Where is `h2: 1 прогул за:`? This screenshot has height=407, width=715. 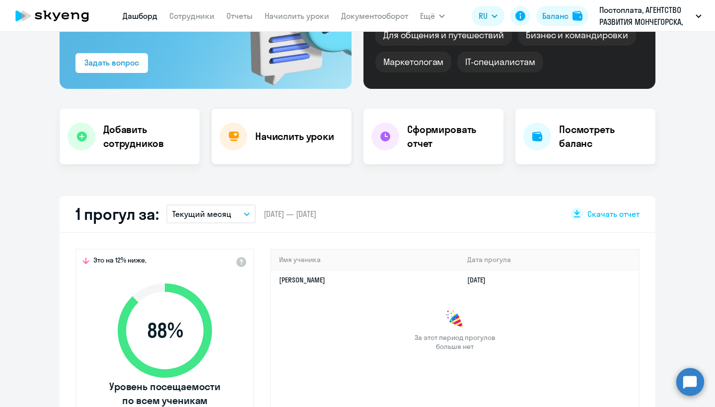
h2: 1 прогул за: is located at coordinates (117, 214).